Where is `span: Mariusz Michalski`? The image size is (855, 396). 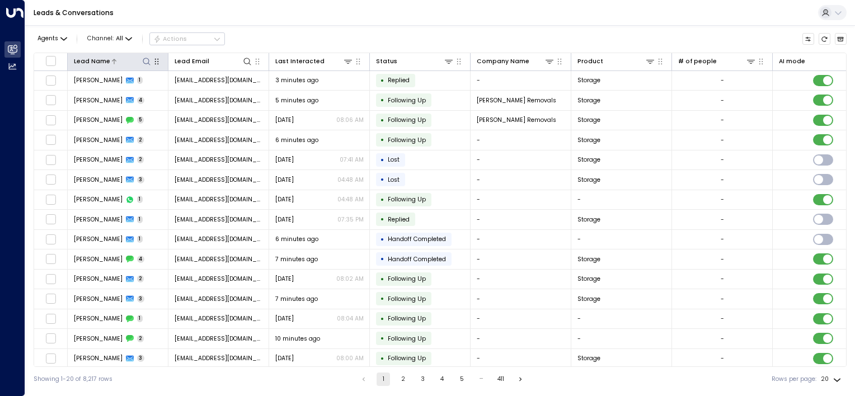
span: Mariusz Michalski is located at coordinates (98, 279).